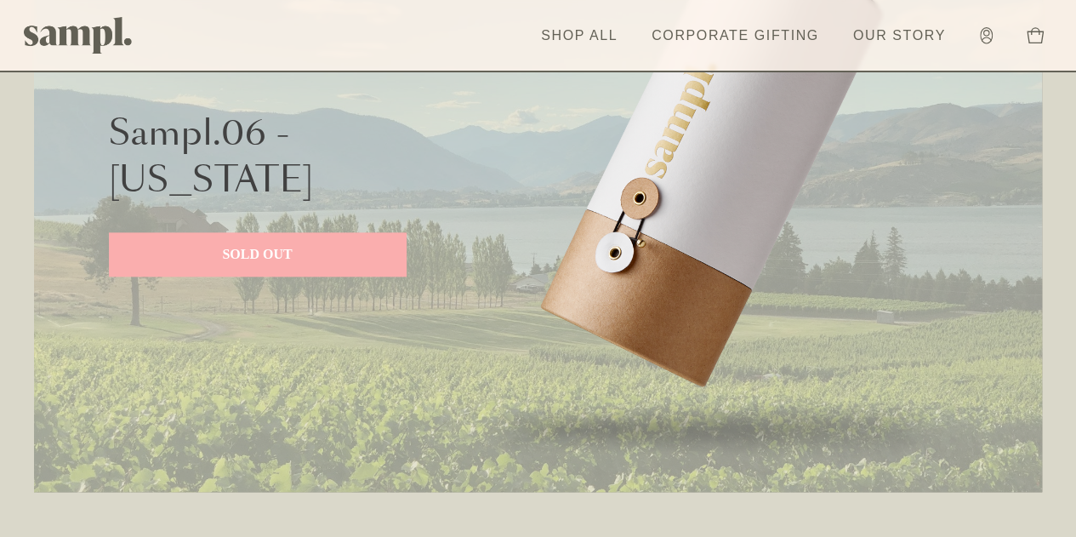  What do you see at coordinates (579, 36) in the screenshot?
I see `a: Shop All` at bounding box center [579, 36].